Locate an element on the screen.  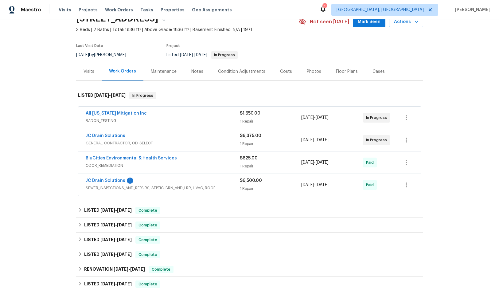
div: Costs is located at coordinates (286, 72).